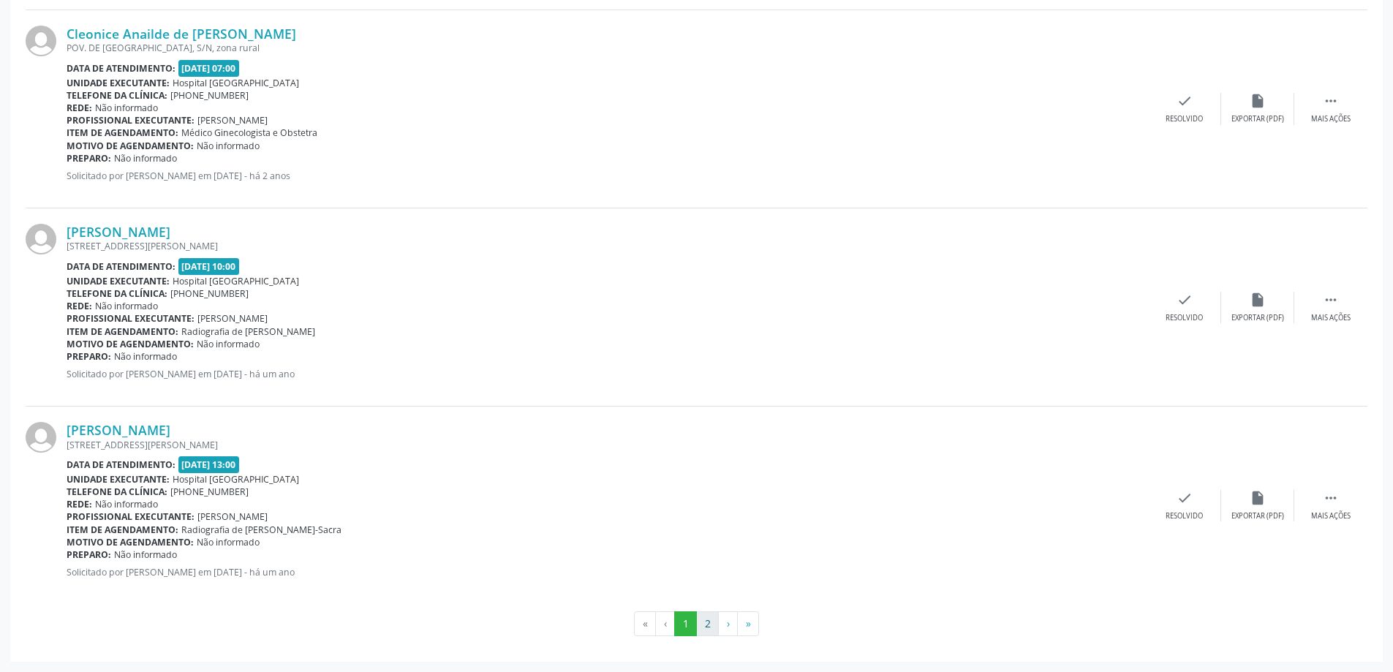  Describe the element at coordinates (707, 624) in the screenshot. I see `button: Go to page 2` at that location.